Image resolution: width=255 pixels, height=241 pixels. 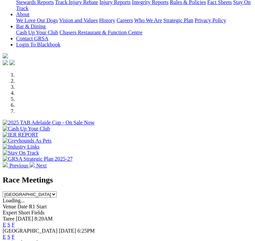 I want to click on span: Date, so click(x=23, y=206).